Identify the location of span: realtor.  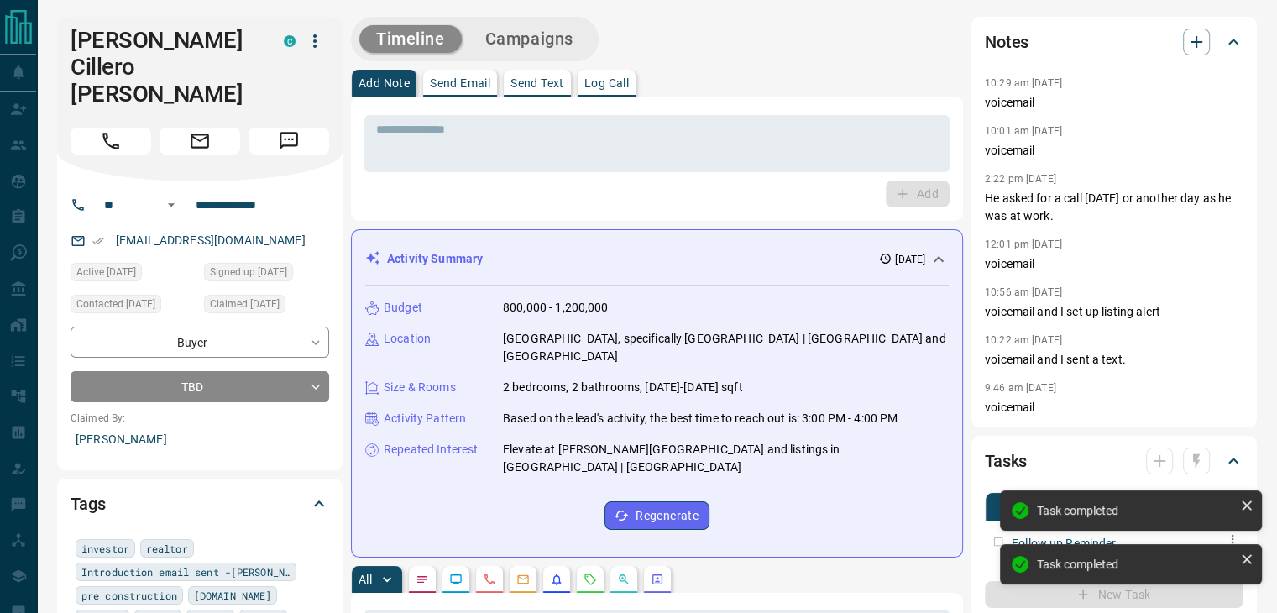
(167, 548).